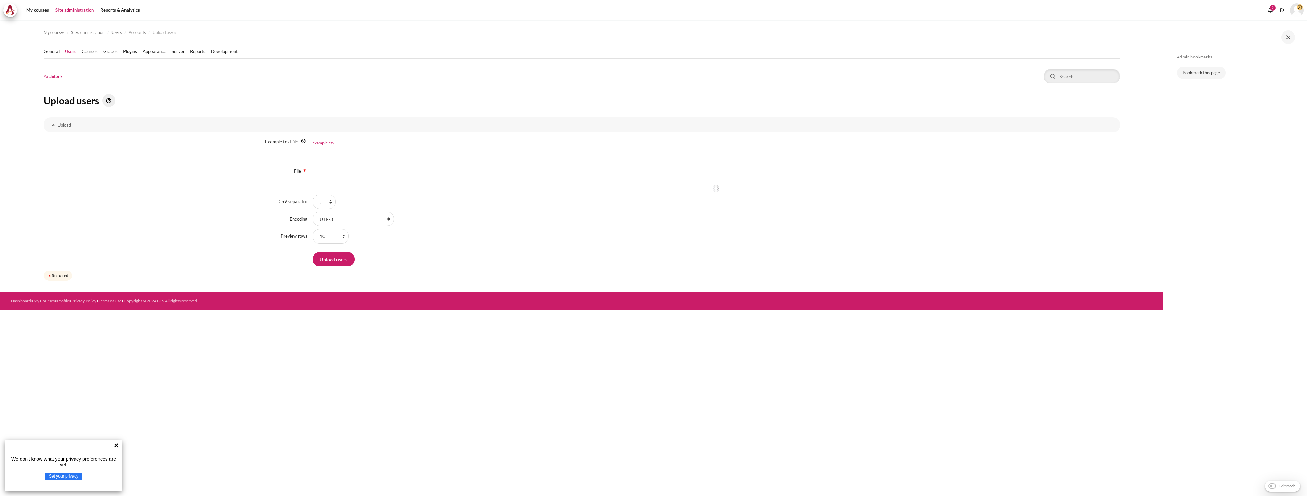 The width and height of the screenshot is (1307, 496). What do you see at coordinates (582, 101) in the screenshot?
I see `h2: Upload users` at bounding box center [582, 101].